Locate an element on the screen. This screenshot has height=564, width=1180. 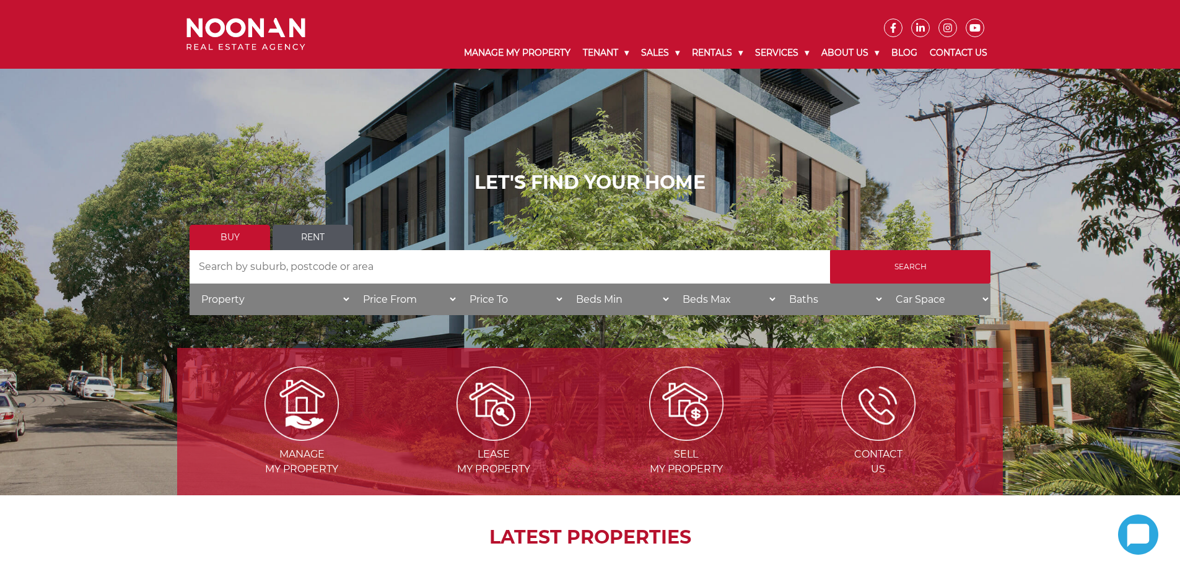
a: Rent is located at coordinates (313, 237).